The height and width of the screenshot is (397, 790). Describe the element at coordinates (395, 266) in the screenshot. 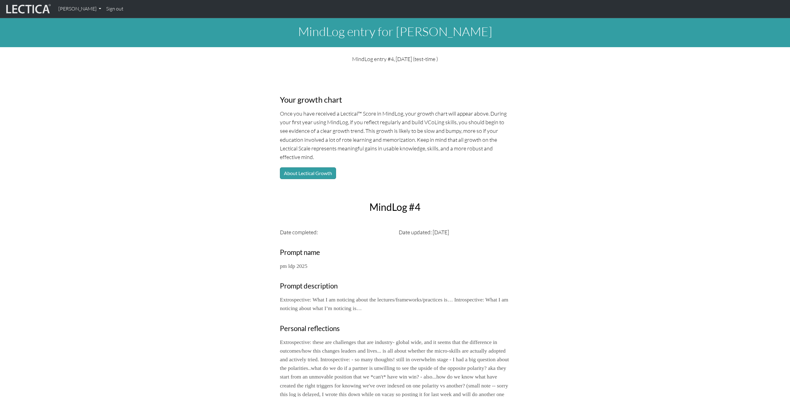

I see `p: pm ldp 2025` at that location.